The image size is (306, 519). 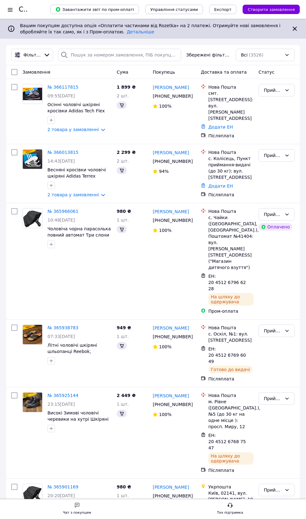 What do you see at coordinates (230, 370) in the screenshot?
I see `div: Готово до видачі` at bounding box center [230, 370].